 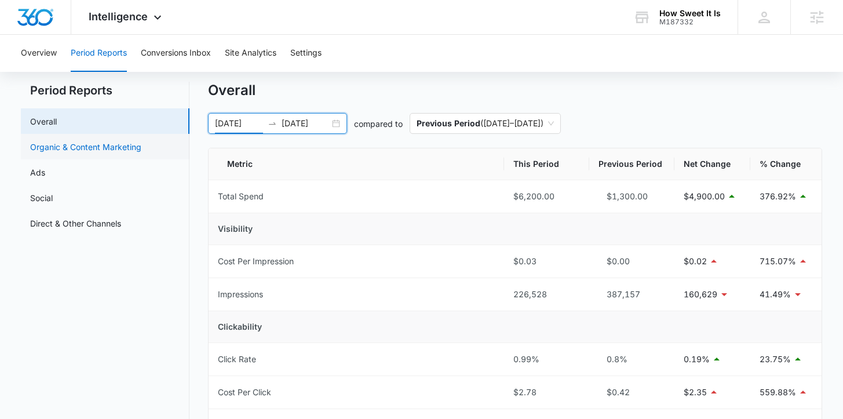 What do you see at coordinates (777, 261) in the screenshot?
I see `p: 715.07%` at bounding box center [777, 261].